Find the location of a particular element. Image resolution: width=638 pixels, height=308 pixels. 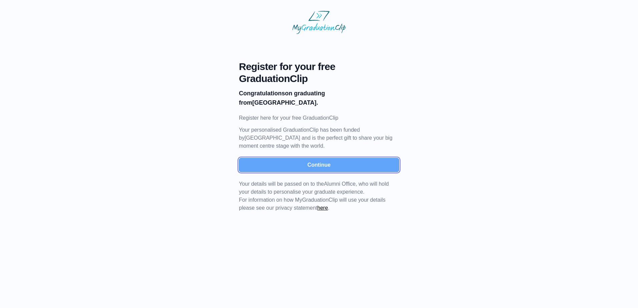

img: MyGraduationClip is located at coordinates (319, 22).